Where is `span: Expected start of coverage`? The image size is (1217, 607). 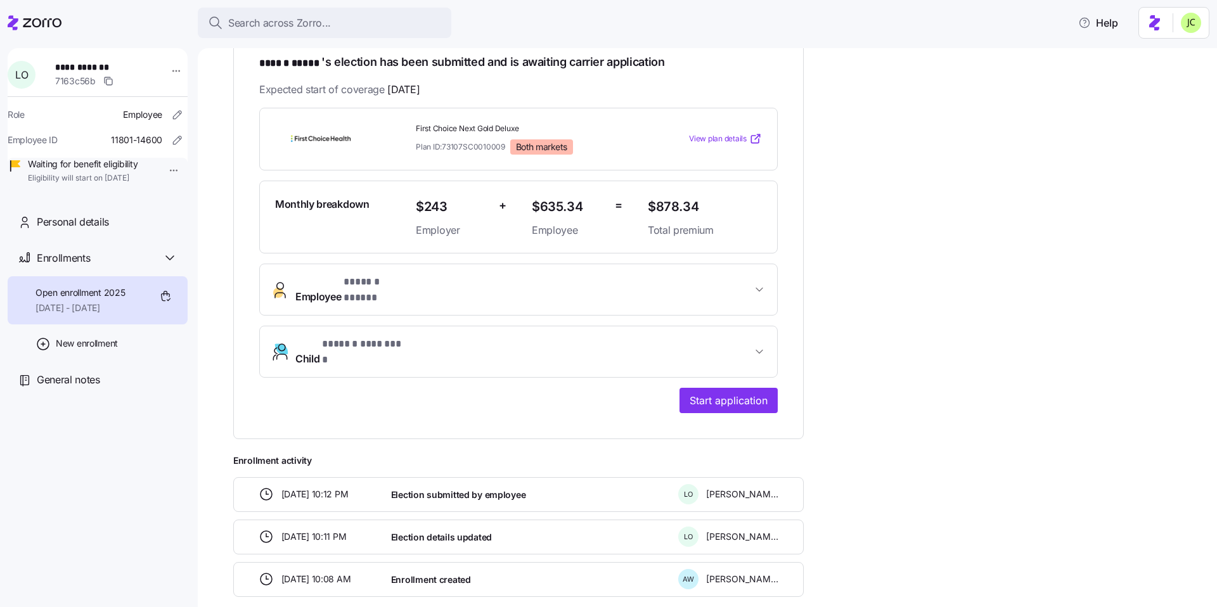
span: Expected start of coverage is located at coordinates (339, 89).